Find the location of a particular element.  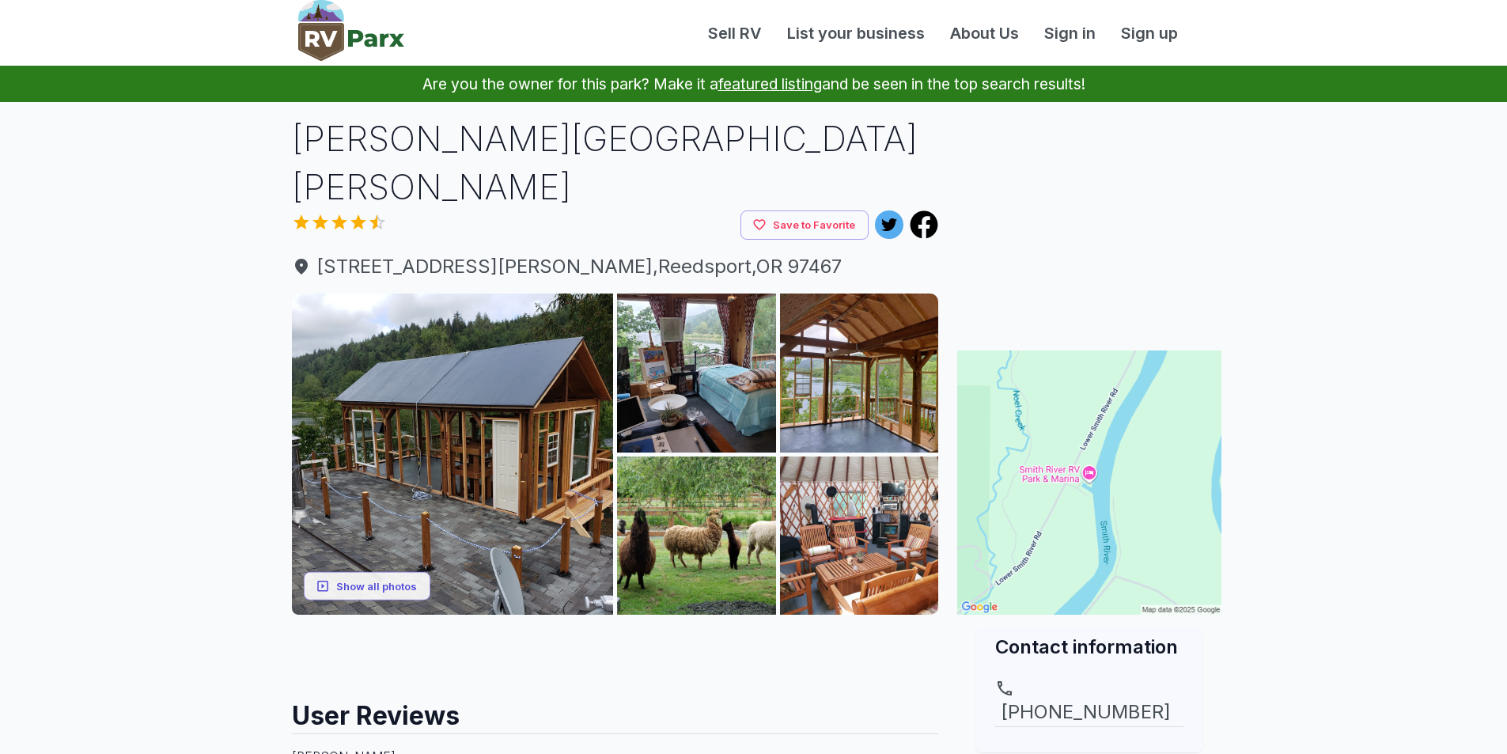

img: Map for Smith River Marina & RV Park is located at coordinates (1089, 483).